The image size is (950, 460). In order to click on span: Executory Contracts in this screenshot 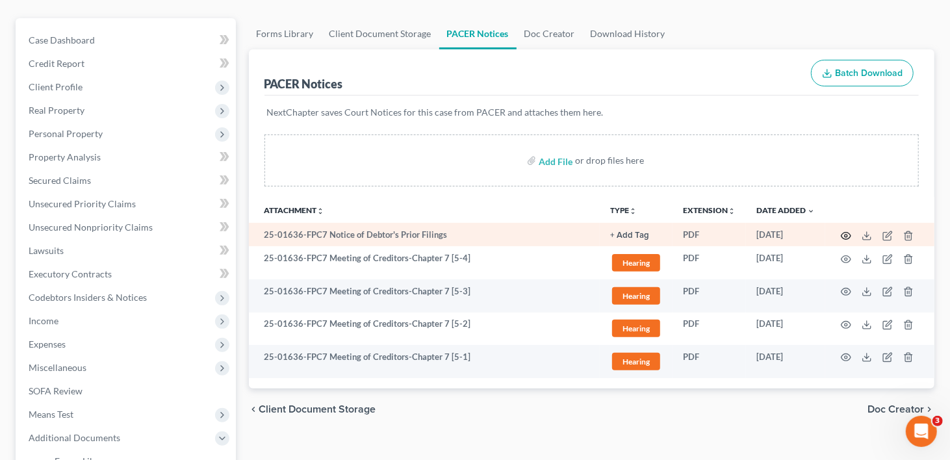, I will do `click(70, 274)`.